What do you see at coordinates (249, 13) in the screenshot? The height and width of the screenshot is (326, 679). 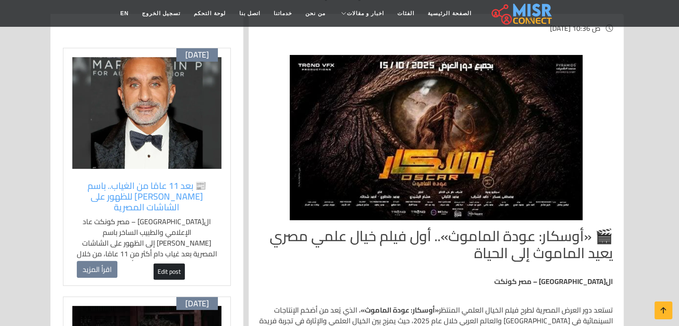 I see `a: اتصل بنا` at bounding box center [249, 13].